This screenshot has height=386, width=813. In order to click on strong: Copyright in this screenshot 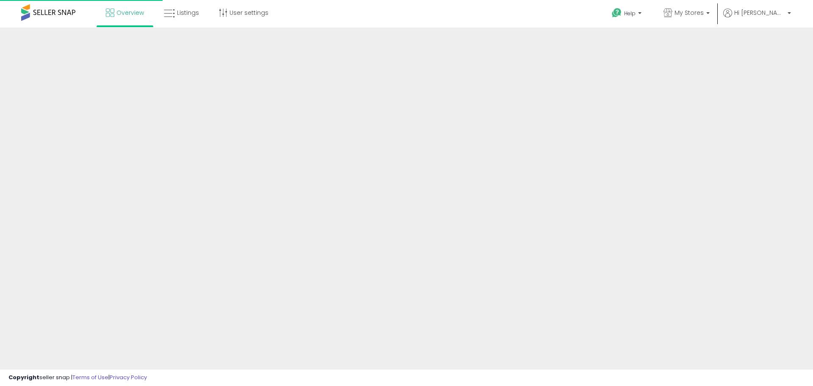, I will do `click(24, 377)`.